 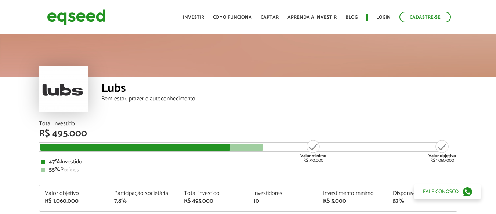 What do you see at coordinates (422, 202) in the screenshot?
I see `div: 53%` at bounding box center [422, 202].